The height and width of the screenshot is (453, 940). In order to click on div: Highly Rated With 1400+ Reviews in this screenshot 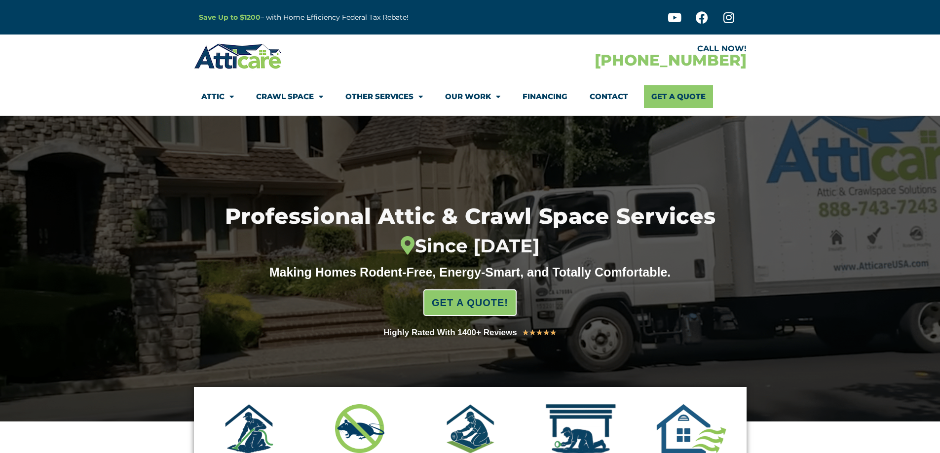, I will do `click(450, 333)`.